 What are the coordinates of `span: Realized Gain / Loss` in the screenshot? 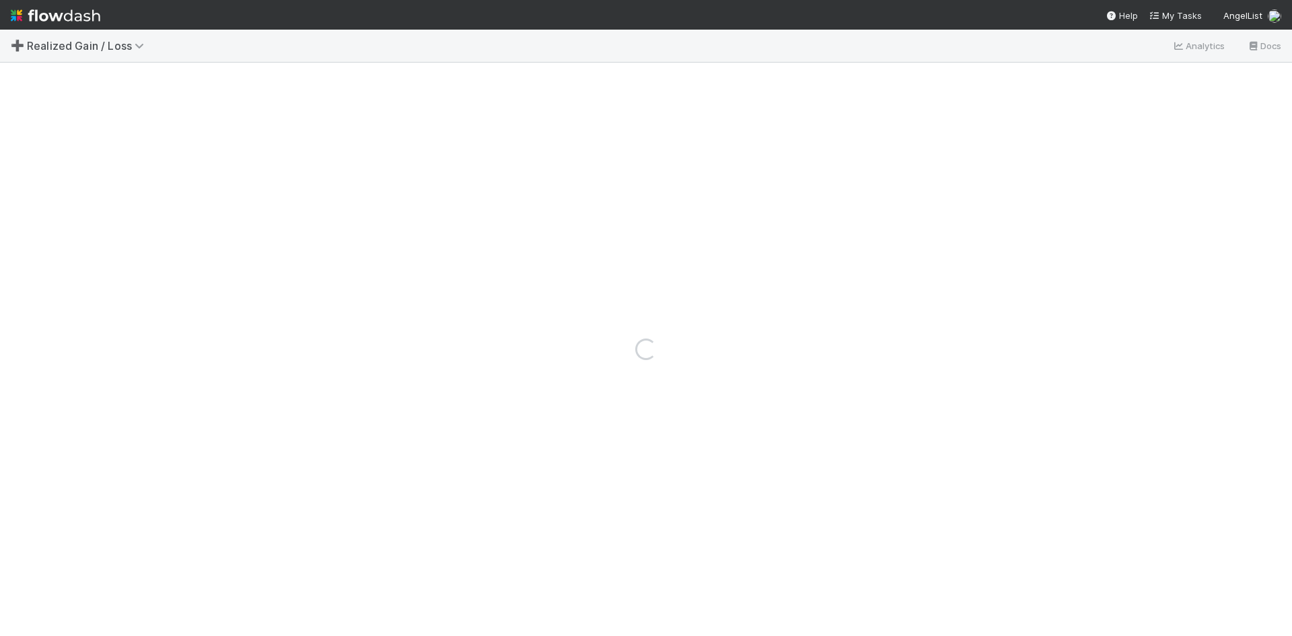 It's located at (89, 46).